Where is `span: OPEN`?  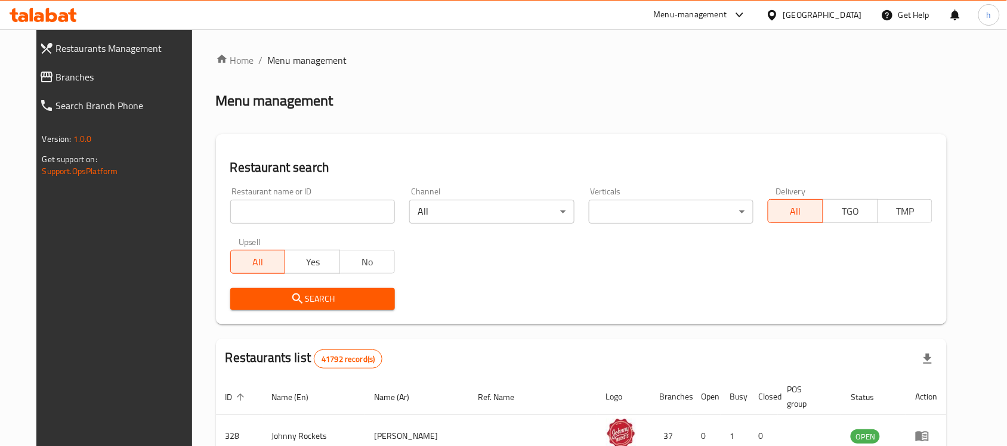
span: OPEN is located at coordinates (865, 437).